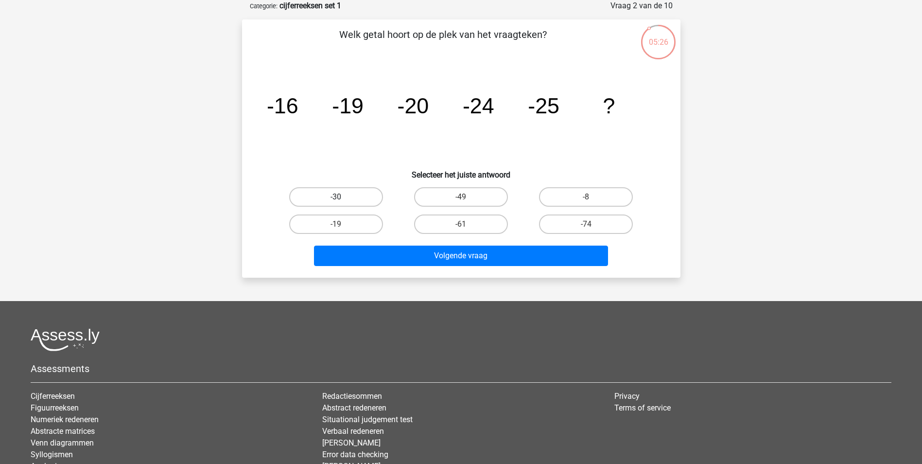 Image resolution: width=922 pixels, height=464 pixels. Describe the element at coordinates (413, 105) in the screenshot. I see `tspan: -20` at that location.